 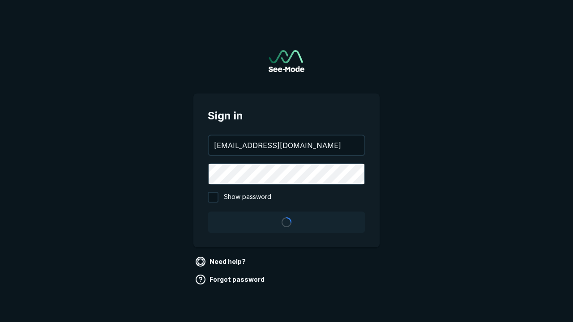 What do you see at coordinates (286, 116) in the screenshot?
I see `span: Sign in` at bounding box center [286, 116].